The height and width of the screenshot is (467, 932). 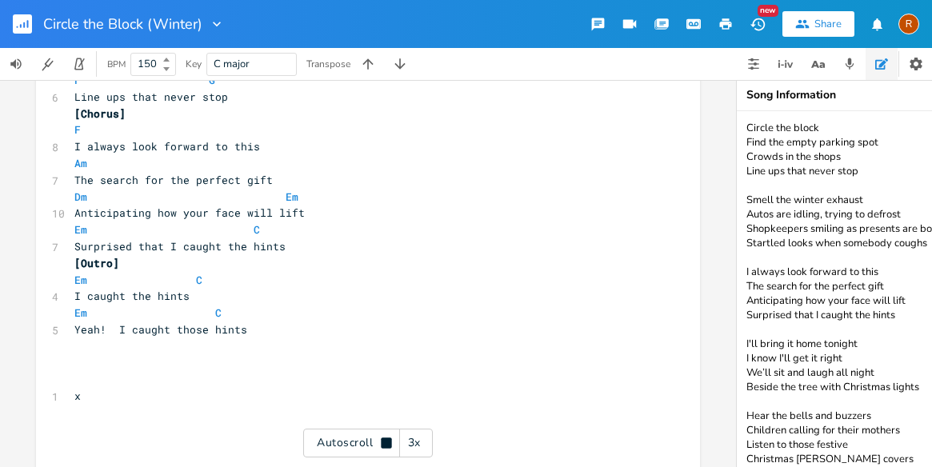 I want to click on button: New, so click(x=757, y=24).